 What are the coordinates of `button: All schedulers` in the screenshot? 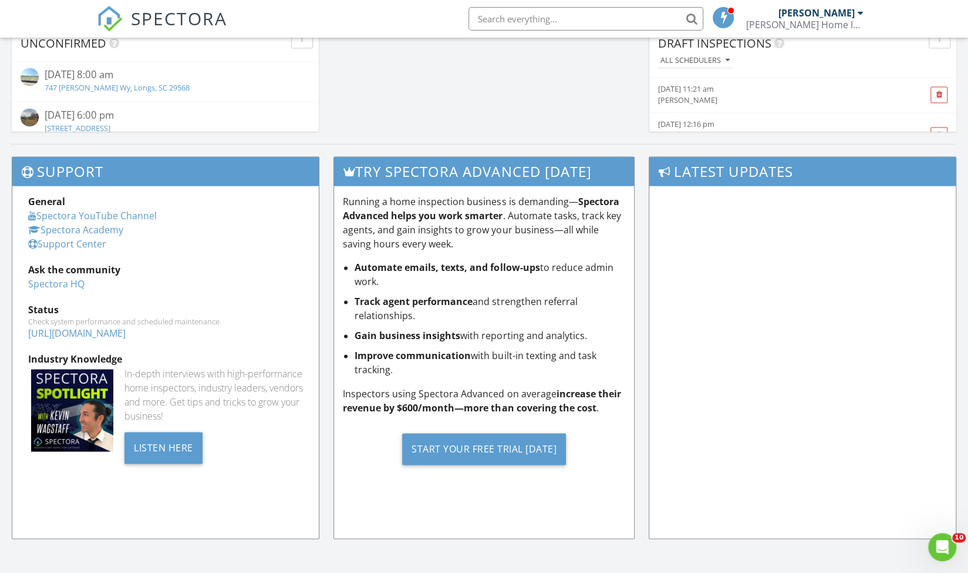 It's located at (695, 60).